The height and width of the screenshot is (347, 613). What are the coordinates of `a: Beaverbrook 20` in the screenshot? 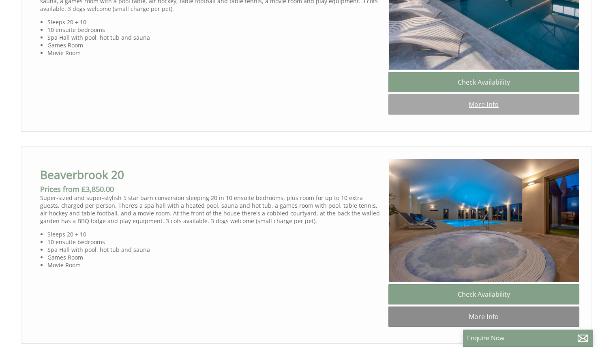 It's located at (82, 175).